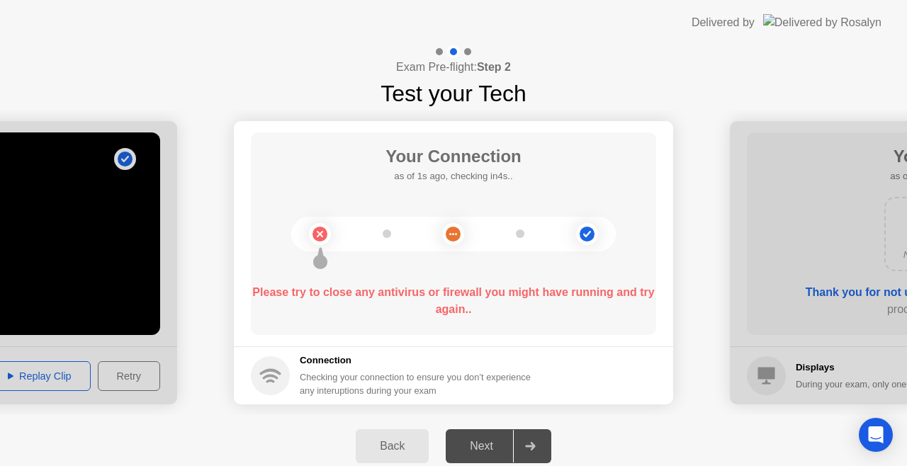 Image resolution: width=907 pixels, height=466 pixels. I want to click on button: Next, so click(498, 446).